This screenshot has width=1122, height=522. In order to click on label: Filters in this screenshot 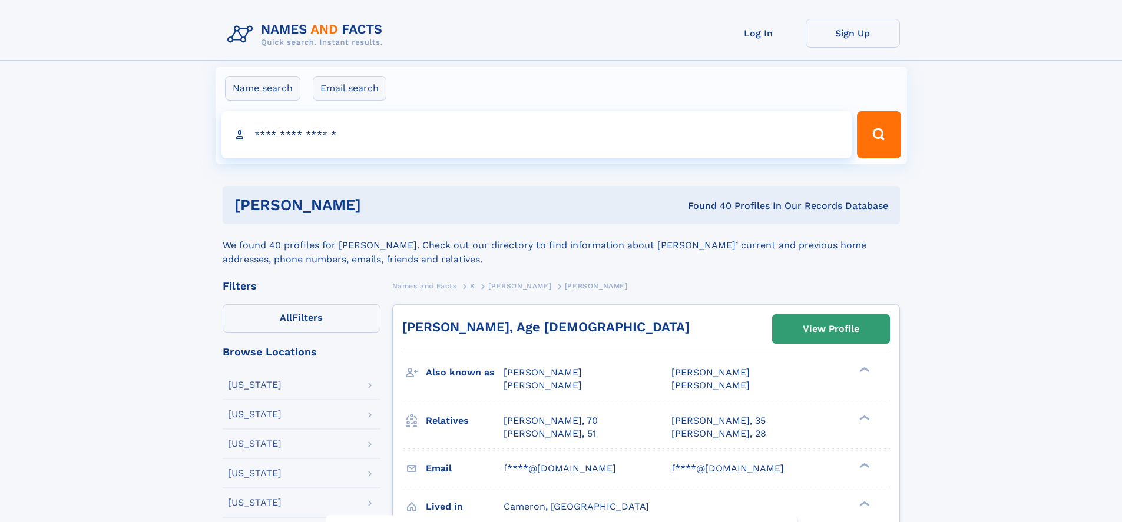, I will do `click(302, 319)`.